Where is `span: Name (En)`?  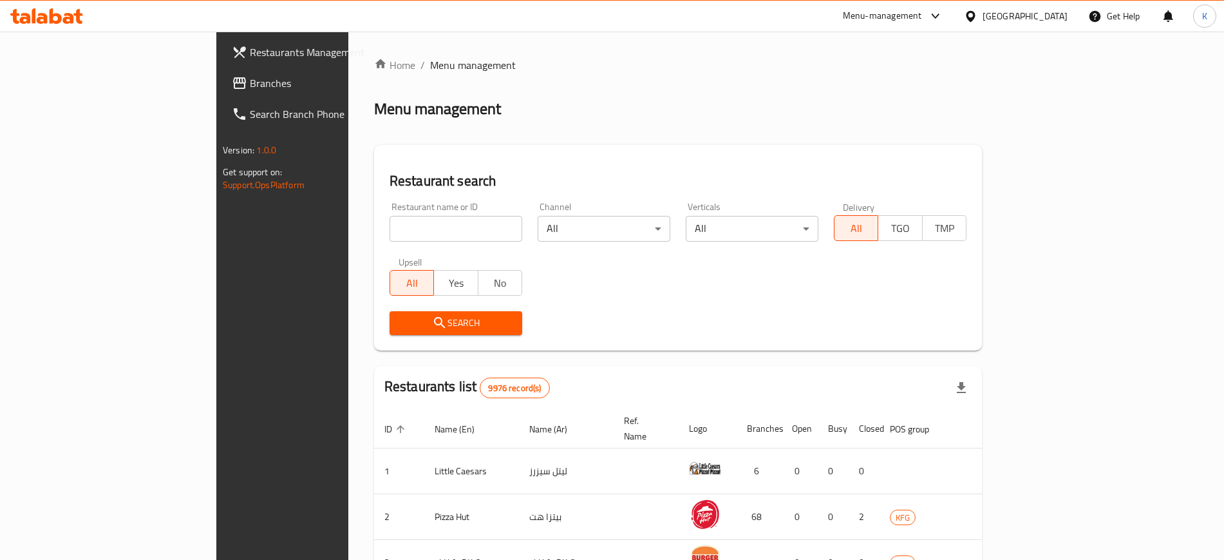 span: Name (En) is located at coordinates (463, 429).